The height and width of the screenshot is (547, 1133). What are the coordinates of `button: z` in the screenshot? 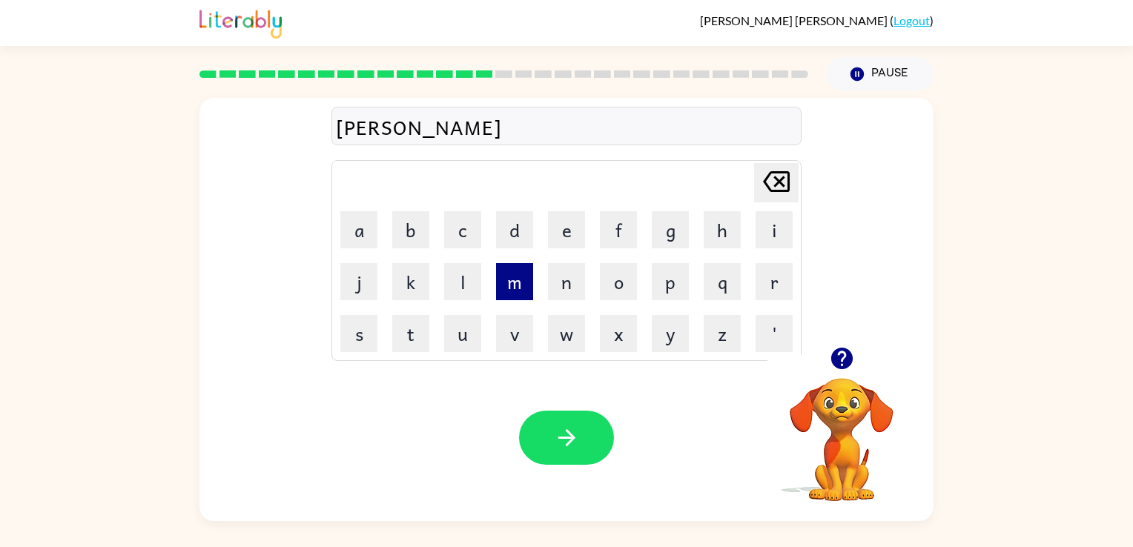 It's located at (722, 334).